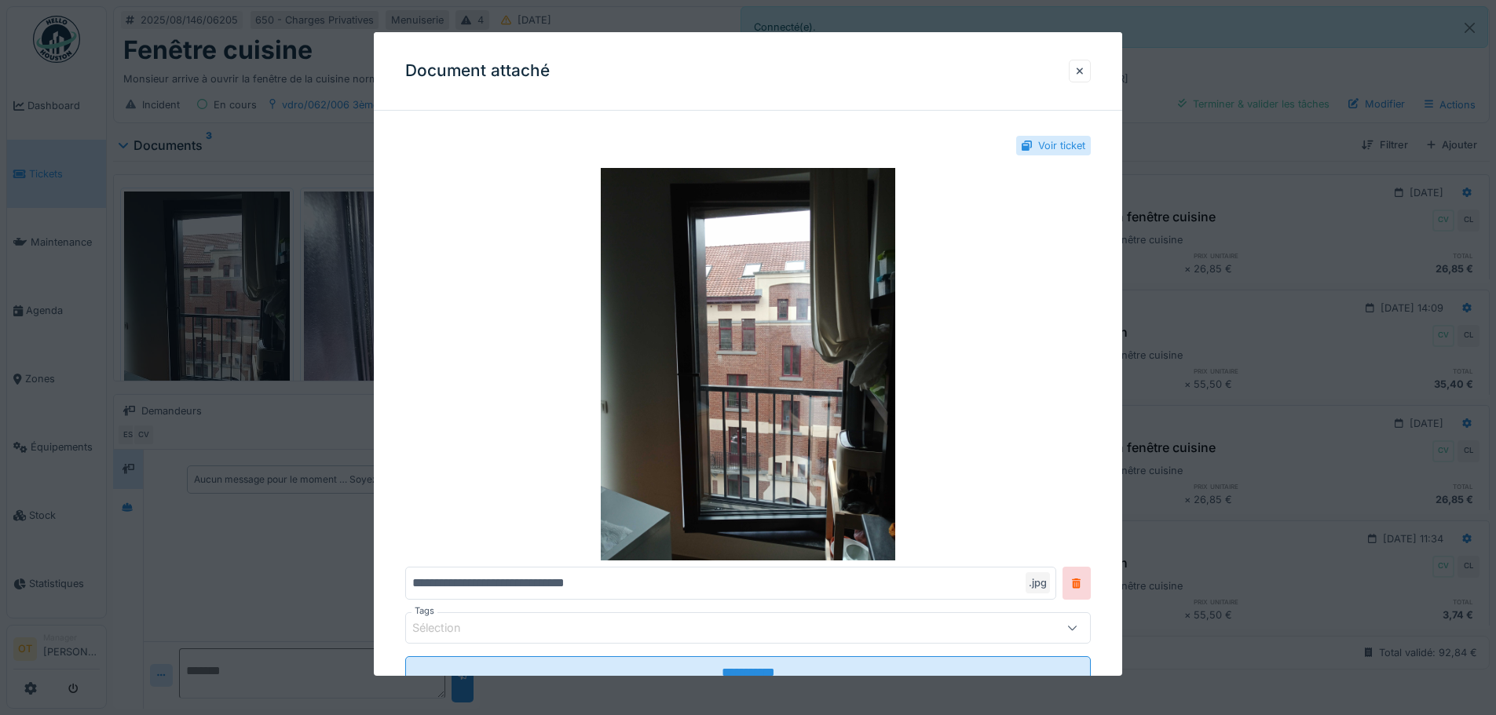 The image size is (1496, 715). Describe the element at coordinates (1037, 583) in the screenshot. I see `div: .jpg` at that location.